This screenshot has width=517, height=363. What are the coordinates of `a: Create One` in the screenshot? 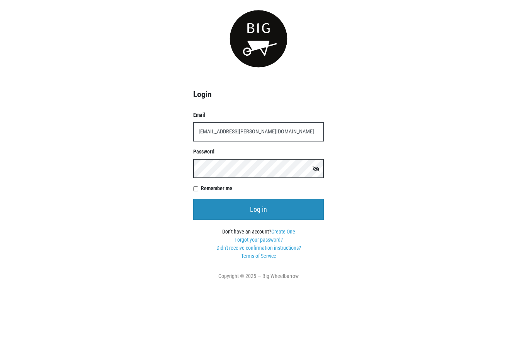 It's located at (283, 232).